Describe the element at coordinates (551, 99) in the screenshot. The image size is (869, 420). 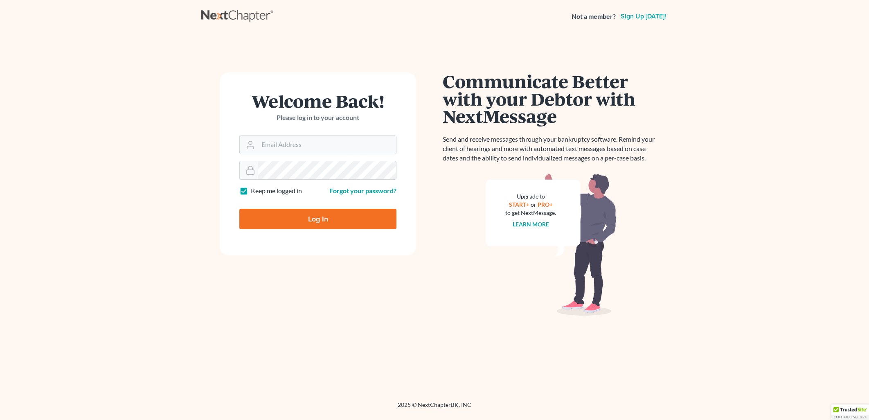
I see `h1: Communicate Better with your Debtor with NextMessage` at that location.